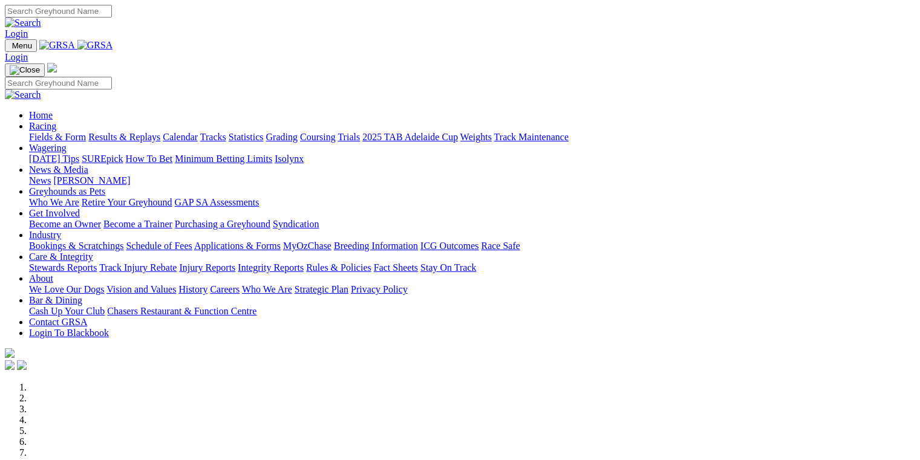 The image size is (920, 460). What do you see at coordinates (193, 289) in the screenshot?
I see `a: History` at bounding box center [193, 289].